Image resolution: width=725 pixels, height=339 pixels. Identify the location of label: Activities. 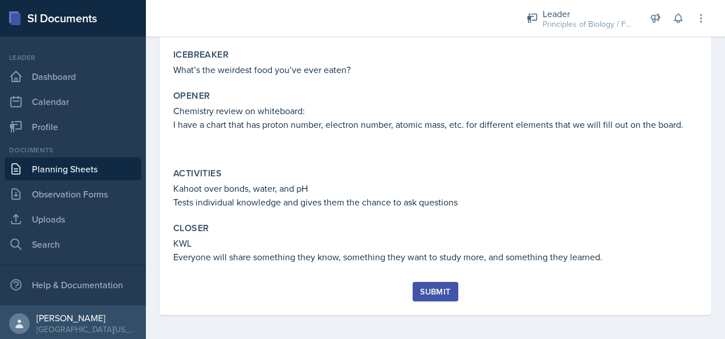
(197, 173).